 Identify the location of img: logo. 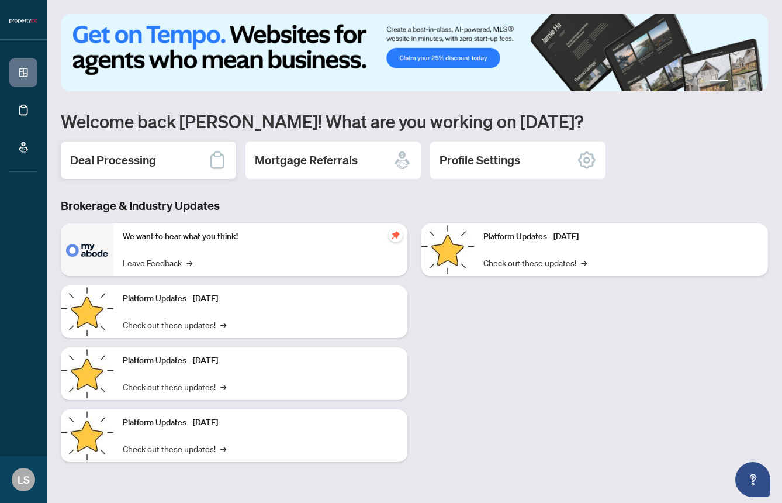
(23, 21).